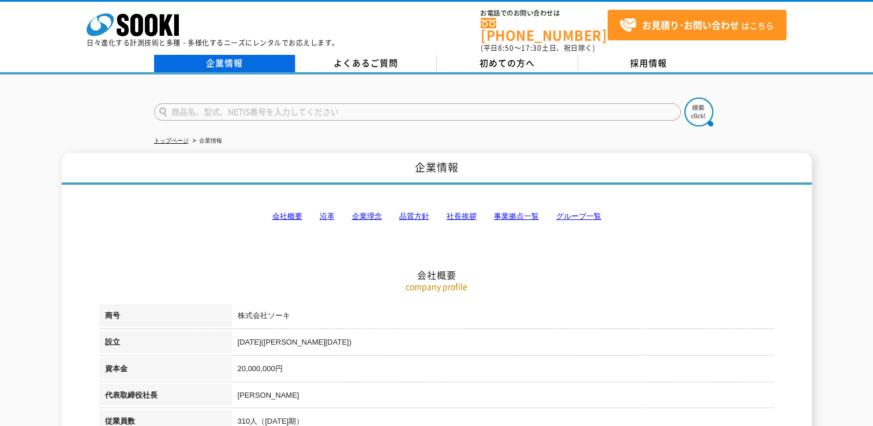 The height and width of the screenshot is (426, 873). What do you see at coordinates (166, 344) in the screenshot?
I see `th: 設立` at bounding box center [166, 344].